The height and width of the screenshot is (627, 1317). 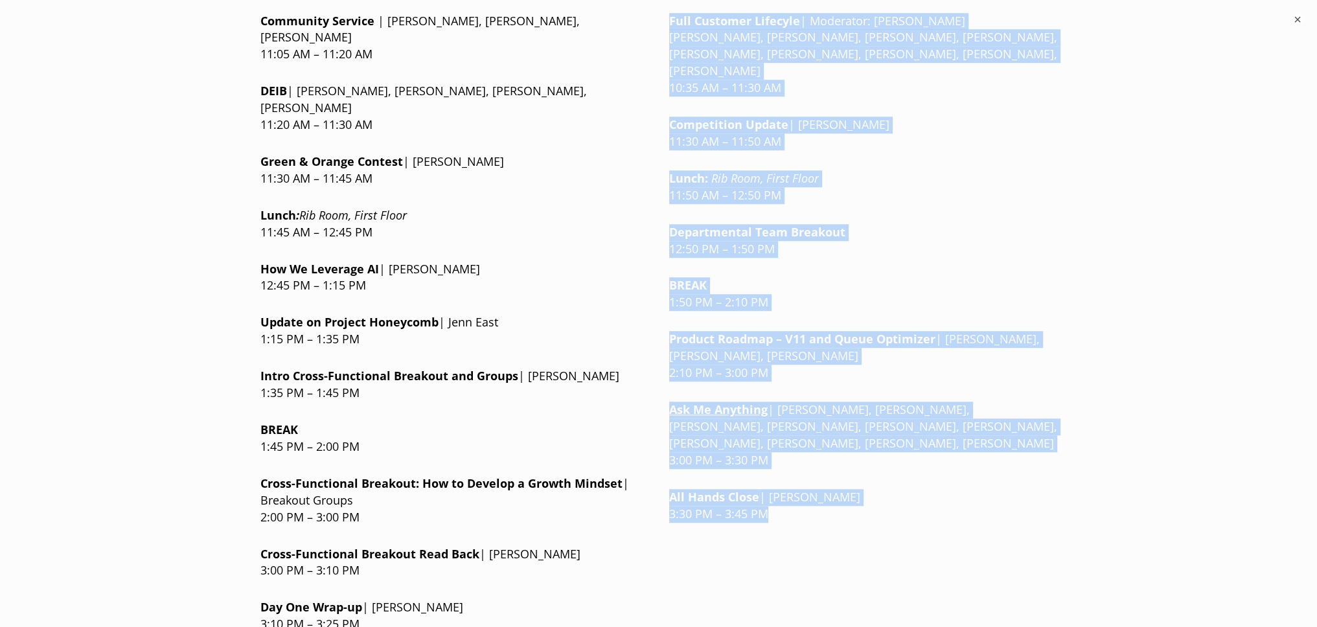 I want to click on strong: Update on Project Honeycomb, so click(x=349, y=322).